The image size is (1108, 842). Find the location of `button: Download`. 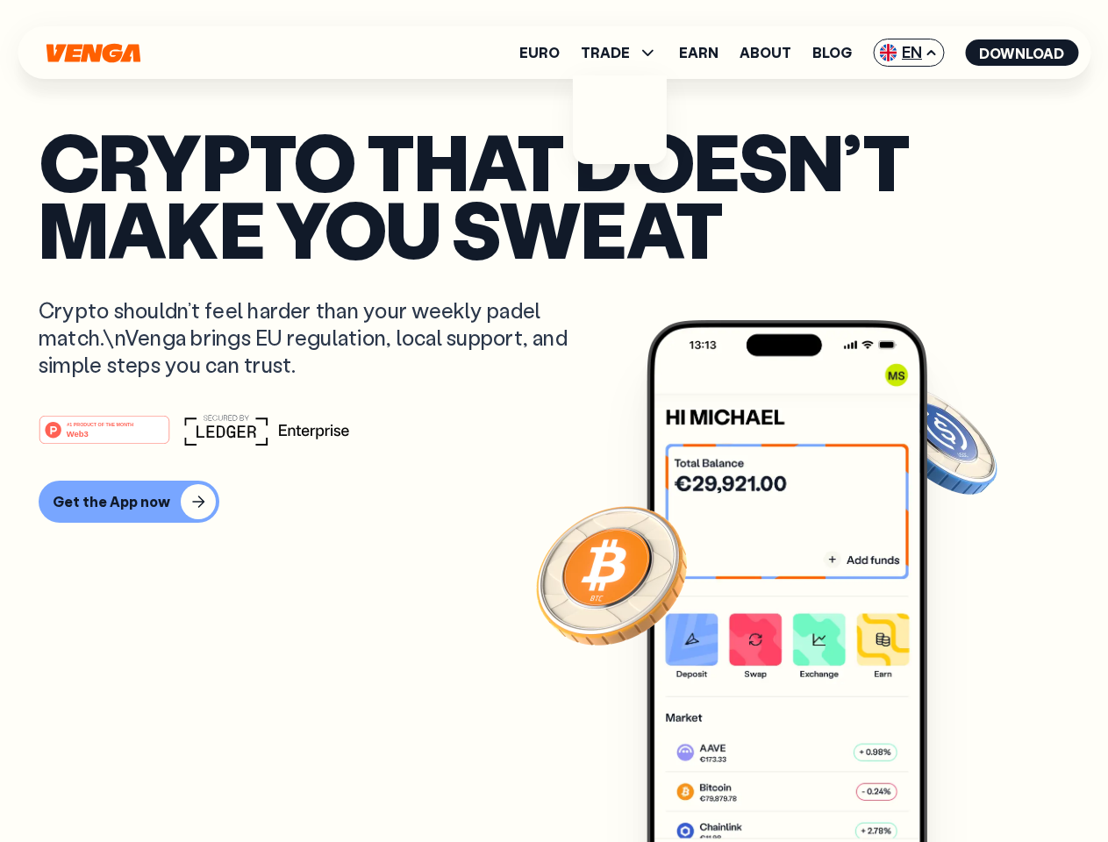

button: Download is located at coordinates (1021, 53).